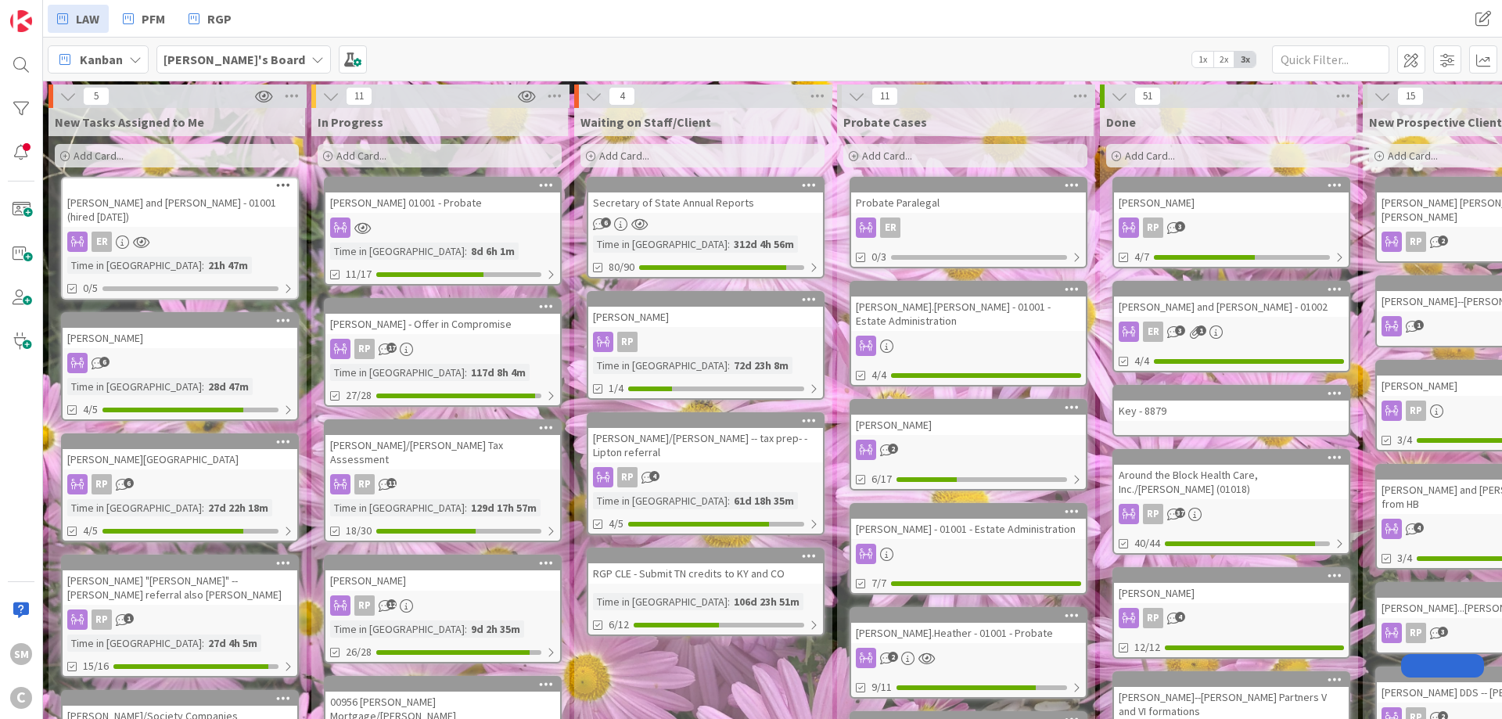  Describe the element at coordinates (881, 687) in the screenshot. I see `span: 9/11` at that location.